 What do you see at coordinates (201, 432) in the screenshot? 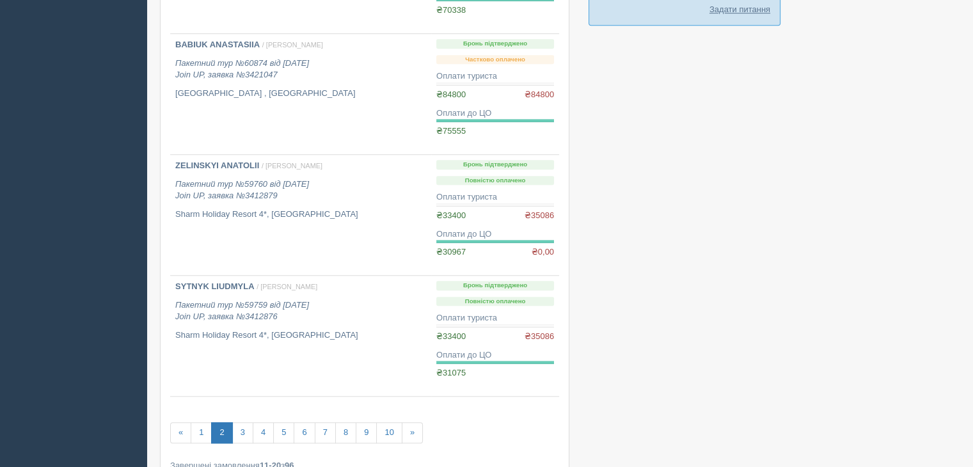
I see `a: 1` at bounding box center [201, 432].